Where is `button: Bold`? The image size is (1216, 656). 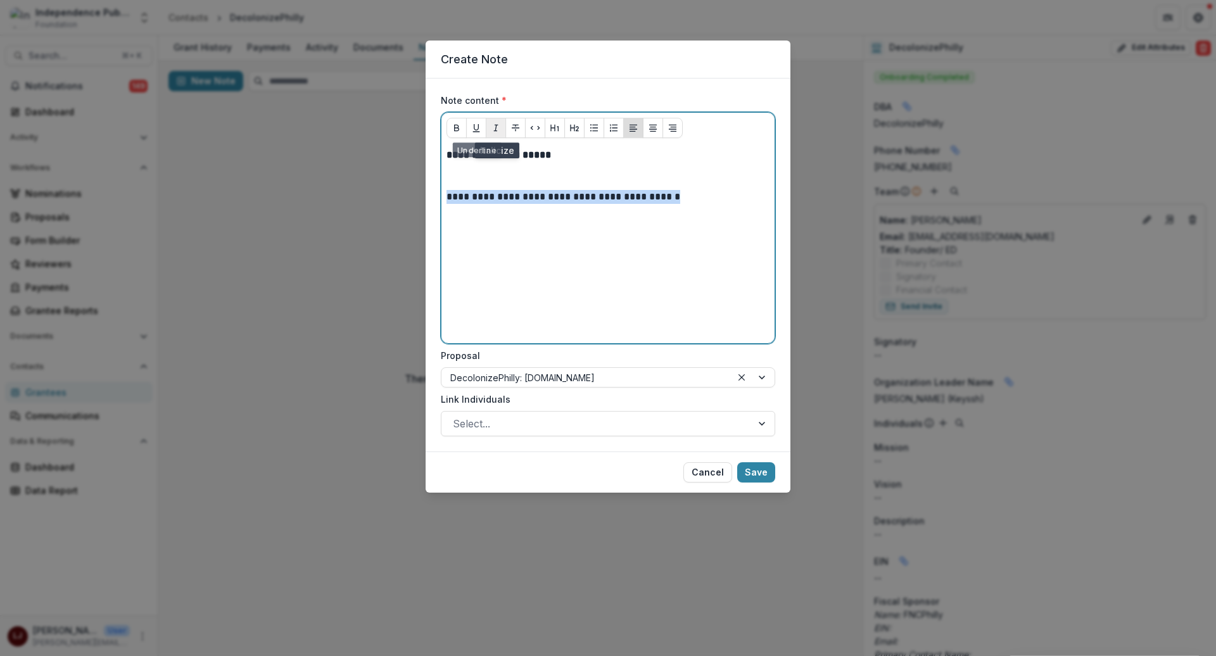
button: Bold is located at coordinates (456, 128).